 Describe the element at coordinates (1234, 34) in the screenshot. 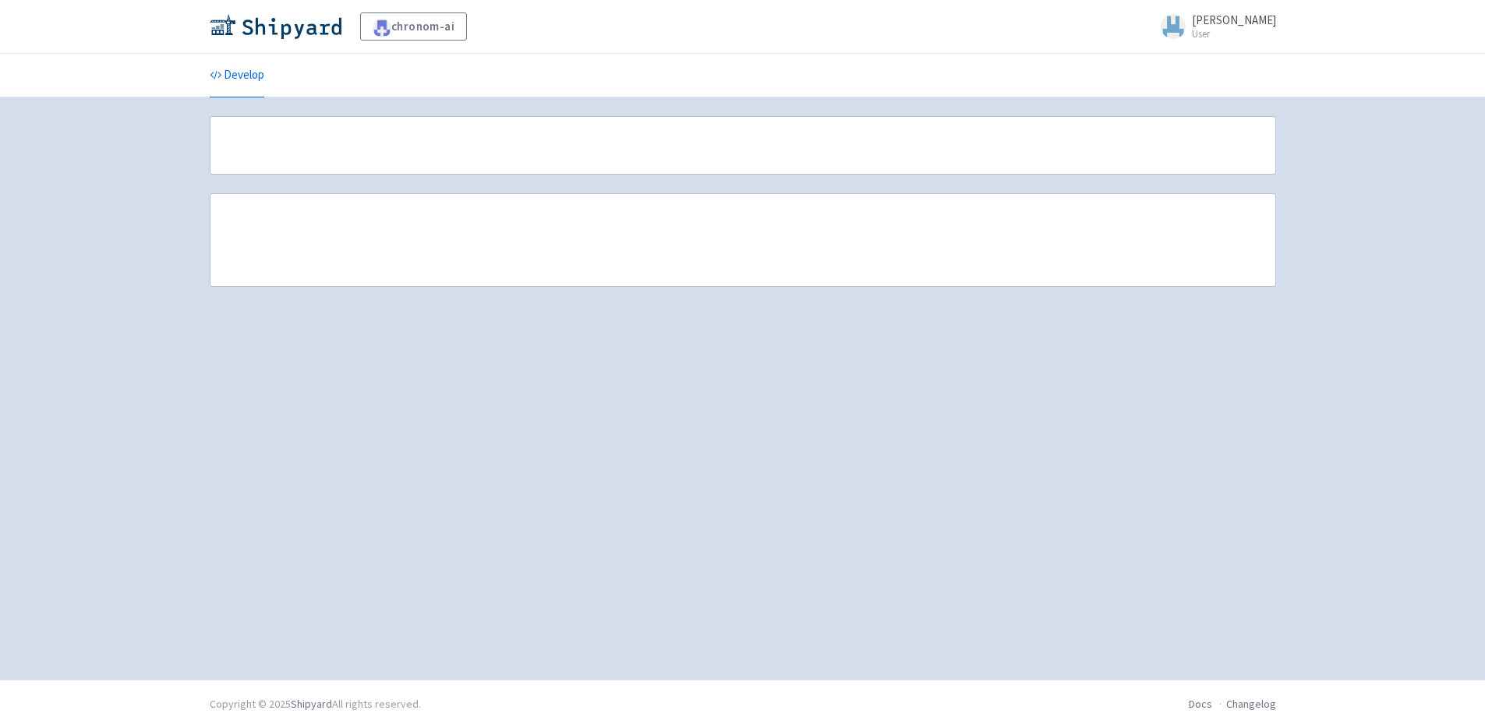

I see `small: User` at that location.